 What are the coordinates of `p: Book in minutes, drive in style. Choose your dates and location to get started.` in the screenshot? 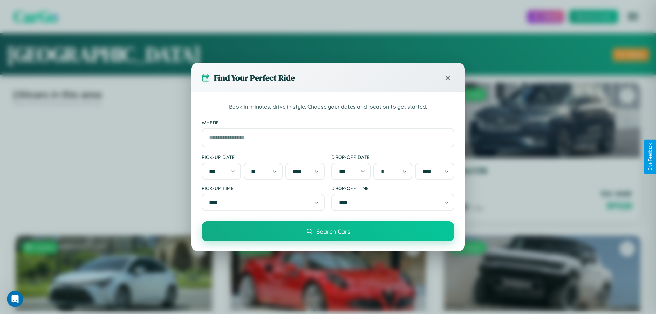 It's located at (328, 107).